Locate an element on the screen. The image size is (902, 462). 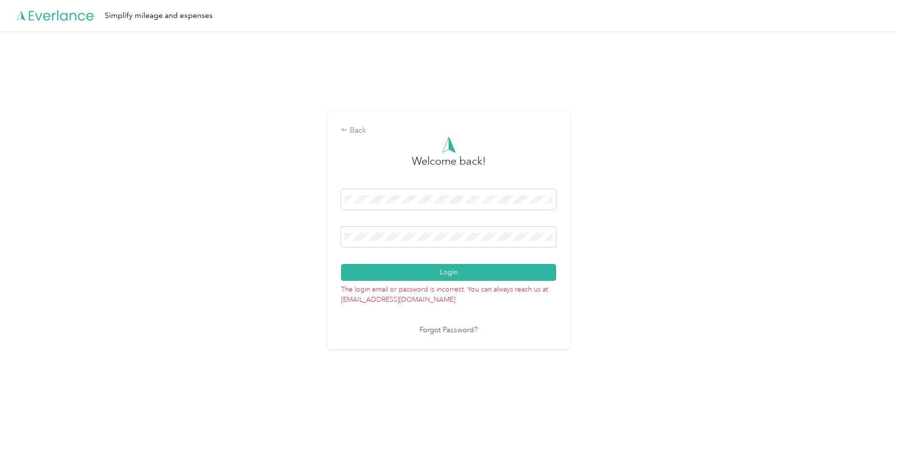
a: Forgot Password? is located at coordinates (449, 330).